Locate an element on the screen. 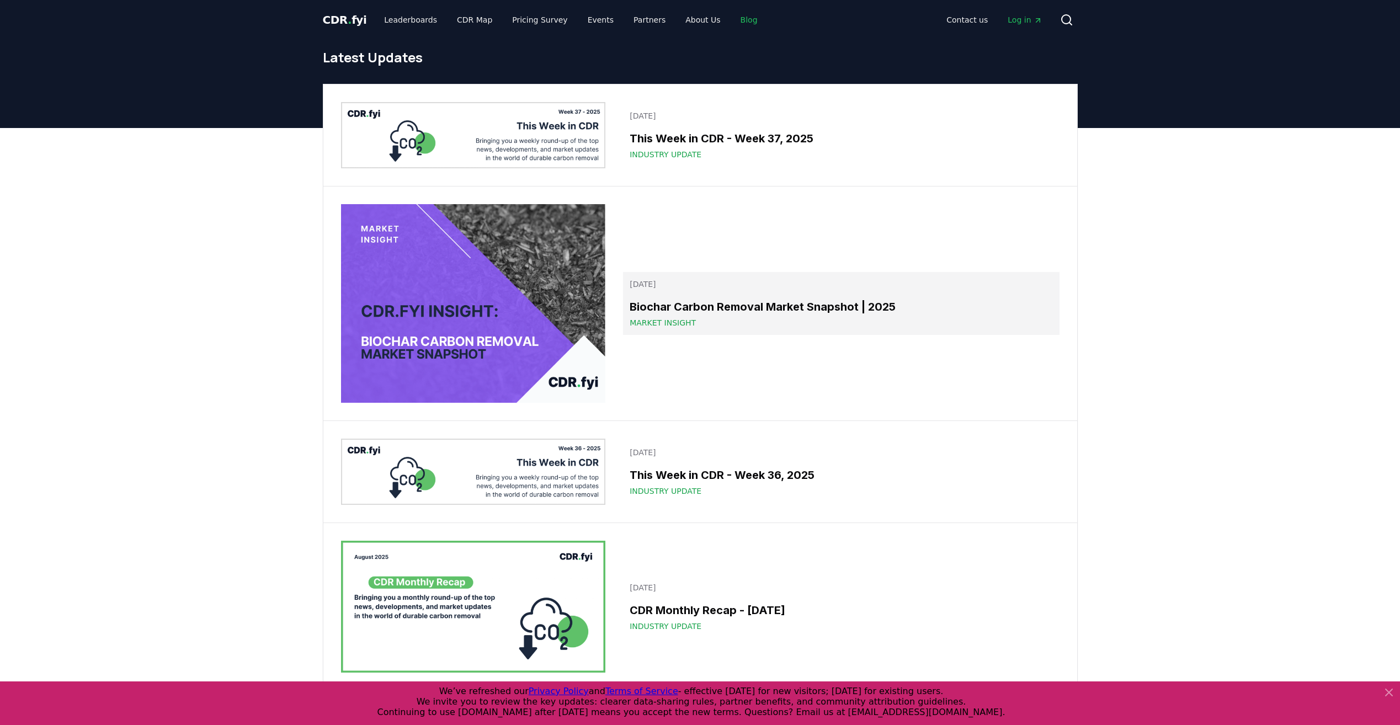 This screenshot has width=1400, height=725. span: CDR fyi is located at coordinates (345, 20).